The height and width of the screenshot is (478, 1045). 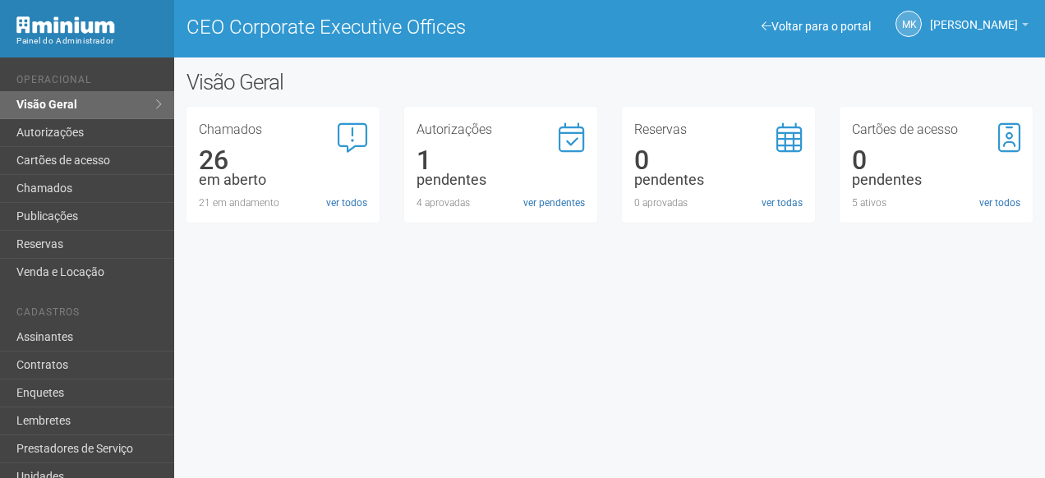 I want to click on div: 21 em andamento, so click(x=283, y=203).